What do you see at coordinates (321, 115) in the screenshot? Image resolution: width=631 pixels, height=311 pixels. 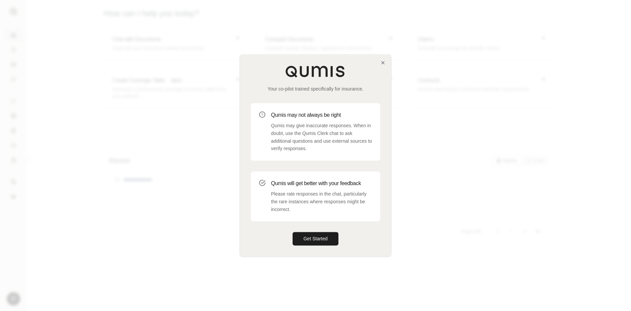 I see `h3: Qumis may not always be right` at bounding box center [321, 115].